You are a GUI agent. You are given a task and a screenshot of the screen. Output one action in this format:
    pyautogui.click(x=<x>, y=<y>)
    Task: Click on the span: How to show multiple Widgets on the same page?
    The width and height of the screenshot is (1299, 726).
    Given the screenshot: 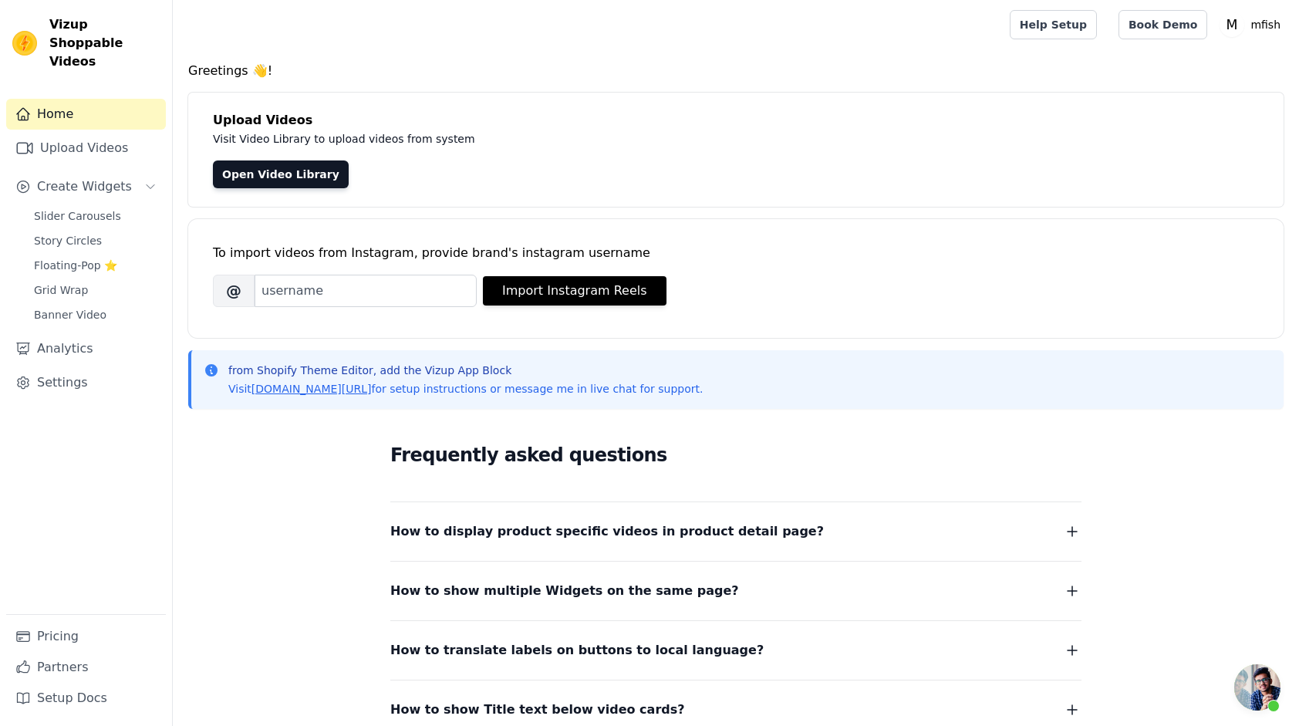 What is the action you would take?
    pyautogui.click(x=565, y=591)
    